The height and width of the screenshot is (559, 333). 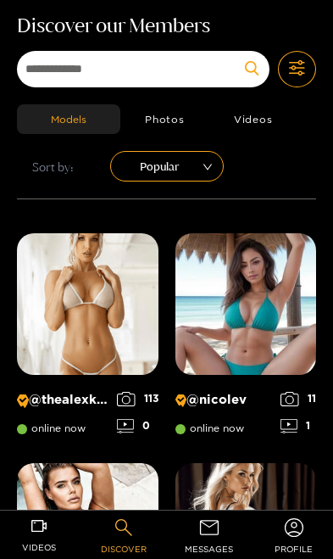 I want to click on a: Creator Profile Image: thealexkay_@thealexkay_online now1130, so click(x=87, y=339).